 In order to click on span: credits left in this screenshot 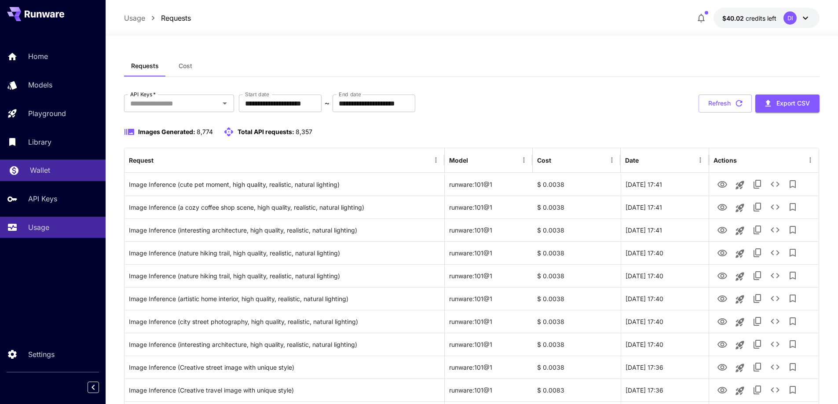, I will do `click(761, 18)`.